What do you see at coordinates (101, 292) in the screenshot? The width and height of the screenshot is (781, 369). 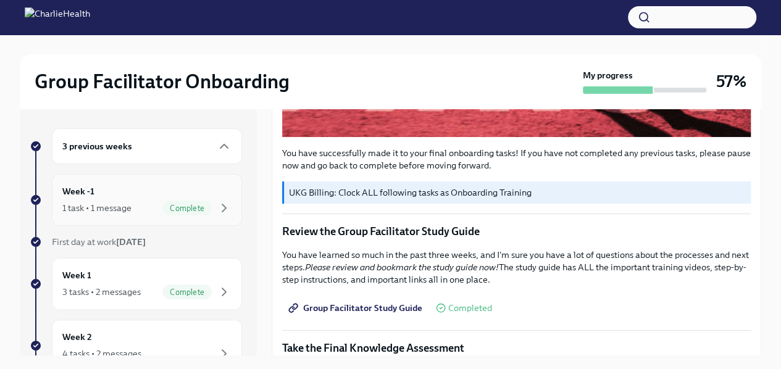 I see `div: 3 tasks • 2 messages` at bounding box center [101, 292].